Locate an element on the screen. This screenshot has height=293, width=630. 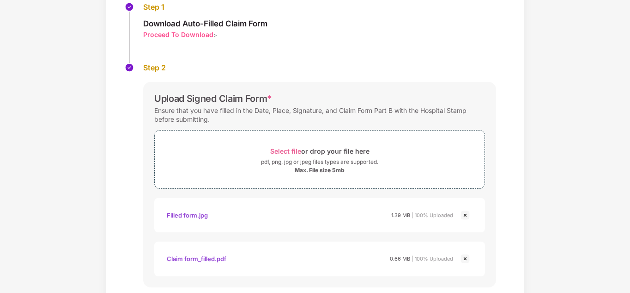
div: or drop your file here is located at coordinates (320, 151).